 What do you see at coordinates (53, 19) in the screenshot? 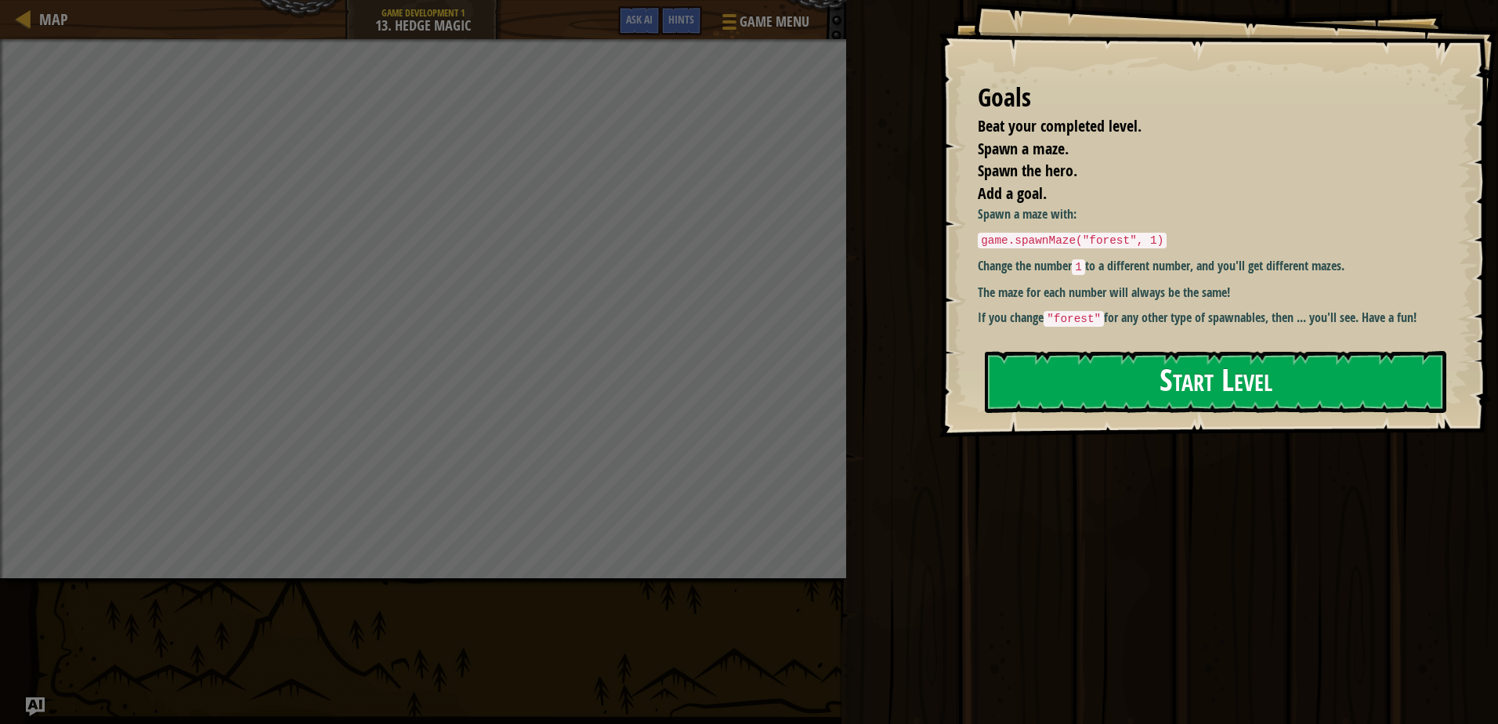
I see `span: Map` at bounding box center [53, 19].